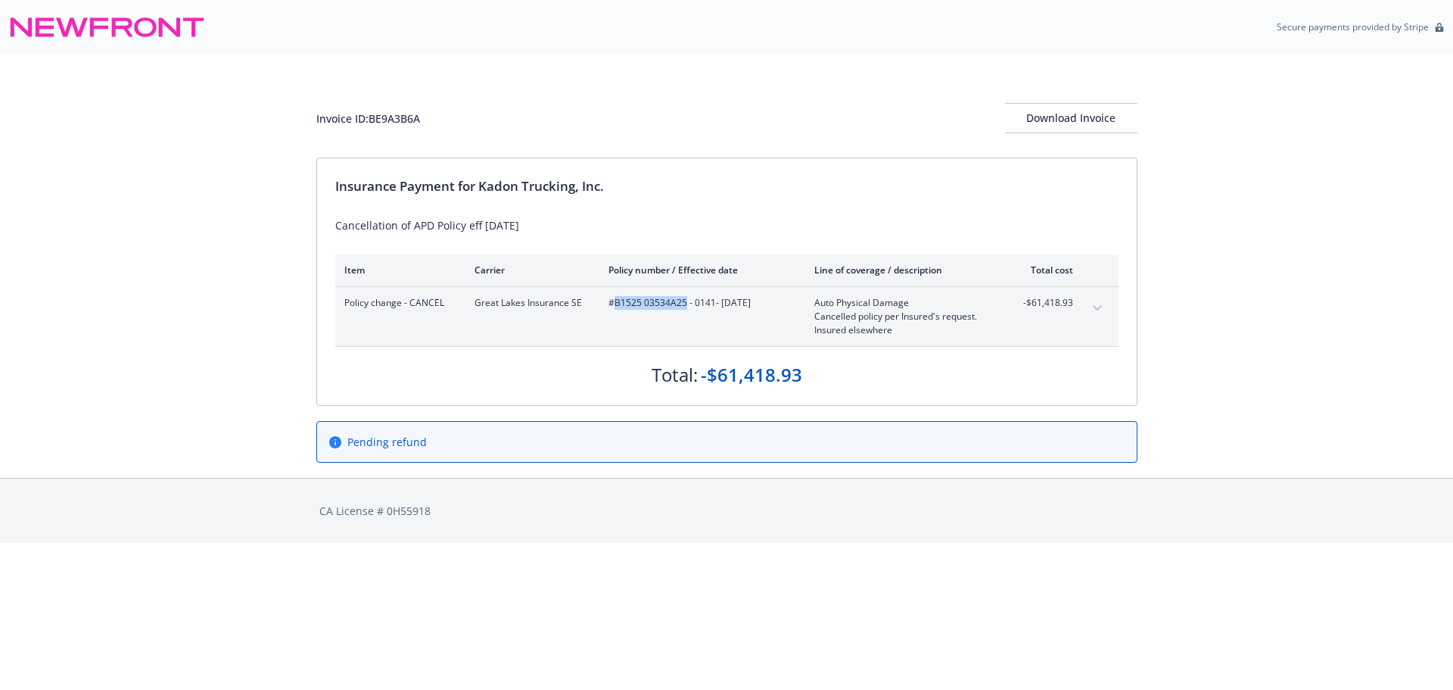  Describe the element at coordinates (727, 510) in the screenshot. I see `div: CA License # 0H55918` at that location.